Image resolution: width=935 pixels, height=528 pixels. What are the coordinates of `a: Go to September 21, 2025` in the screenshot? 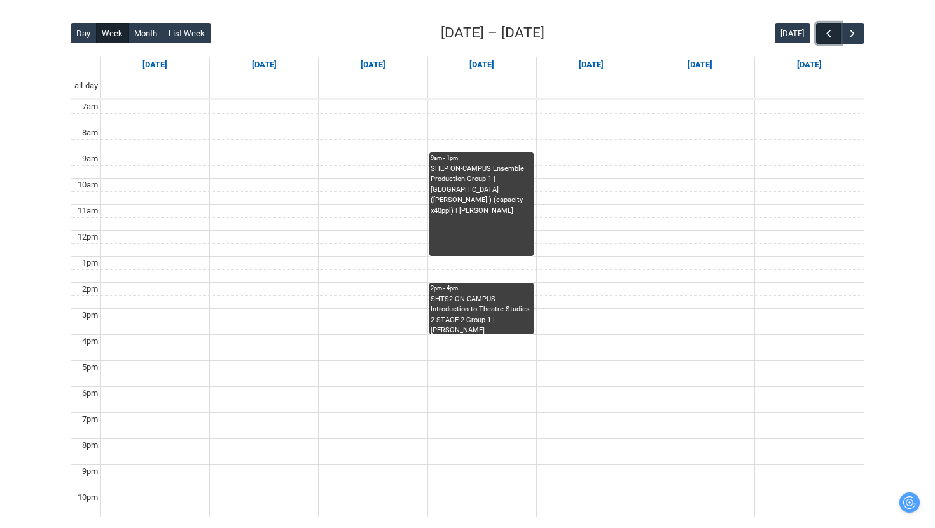 It's located at (154, 65).